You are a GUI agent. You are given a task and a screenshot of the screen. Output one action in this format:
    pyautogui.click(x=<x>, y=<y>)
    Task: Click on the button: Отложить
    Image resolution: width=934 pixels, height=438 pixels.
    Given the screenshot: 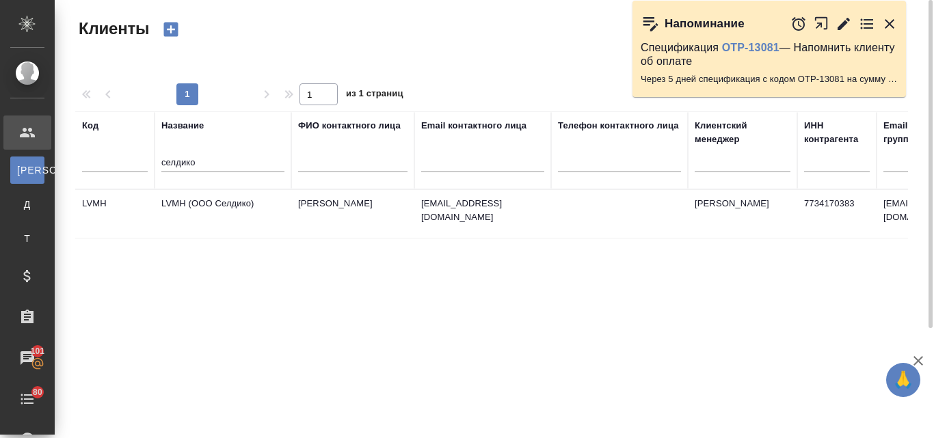 What is the action you would take?
    pyautogui.click(x=798, y=24)
    